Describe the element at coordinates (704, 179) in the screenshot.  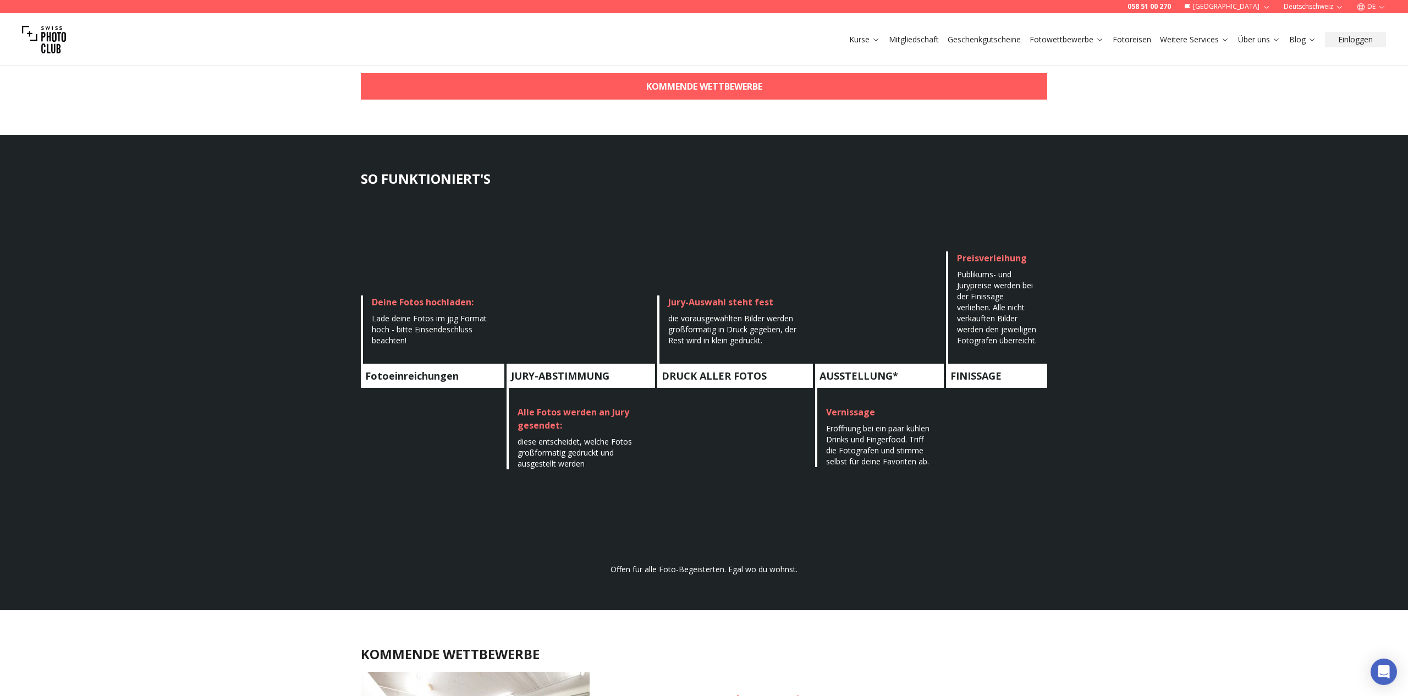
I see `h3: SO FUNKTIONIERT'S` at that location.